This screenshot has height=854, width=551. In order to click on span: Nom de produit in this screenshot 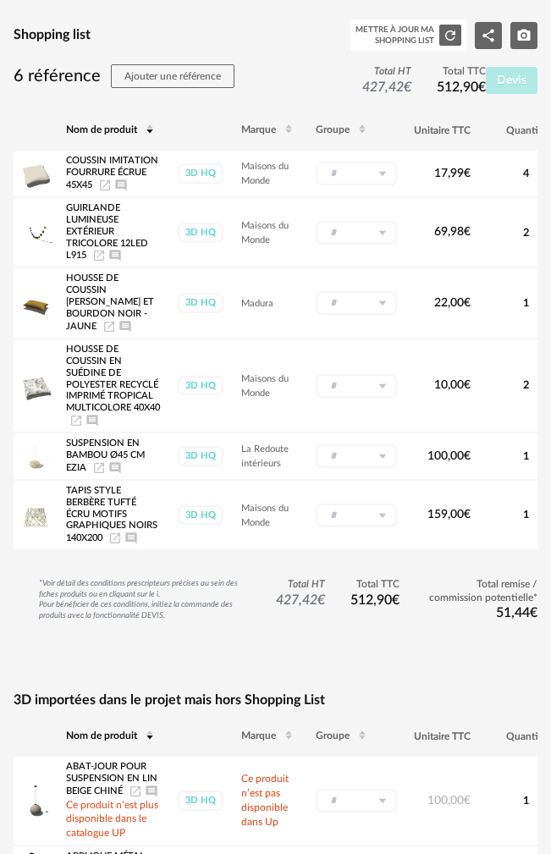, I will do `click(102, 735)`.